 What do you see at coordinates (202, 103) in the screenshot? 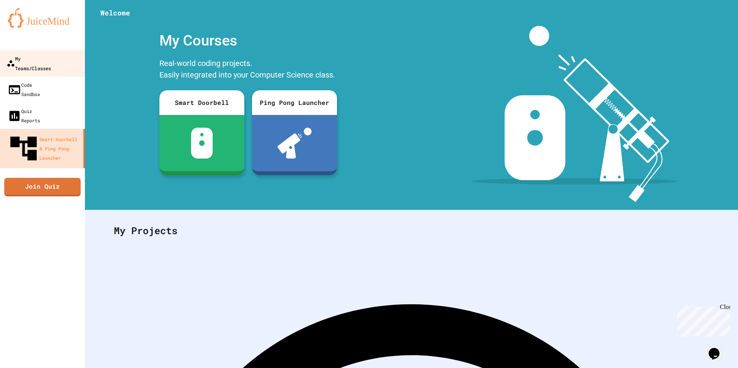
I see `div: Smart Doorbell` at bounding box center [202, 103].